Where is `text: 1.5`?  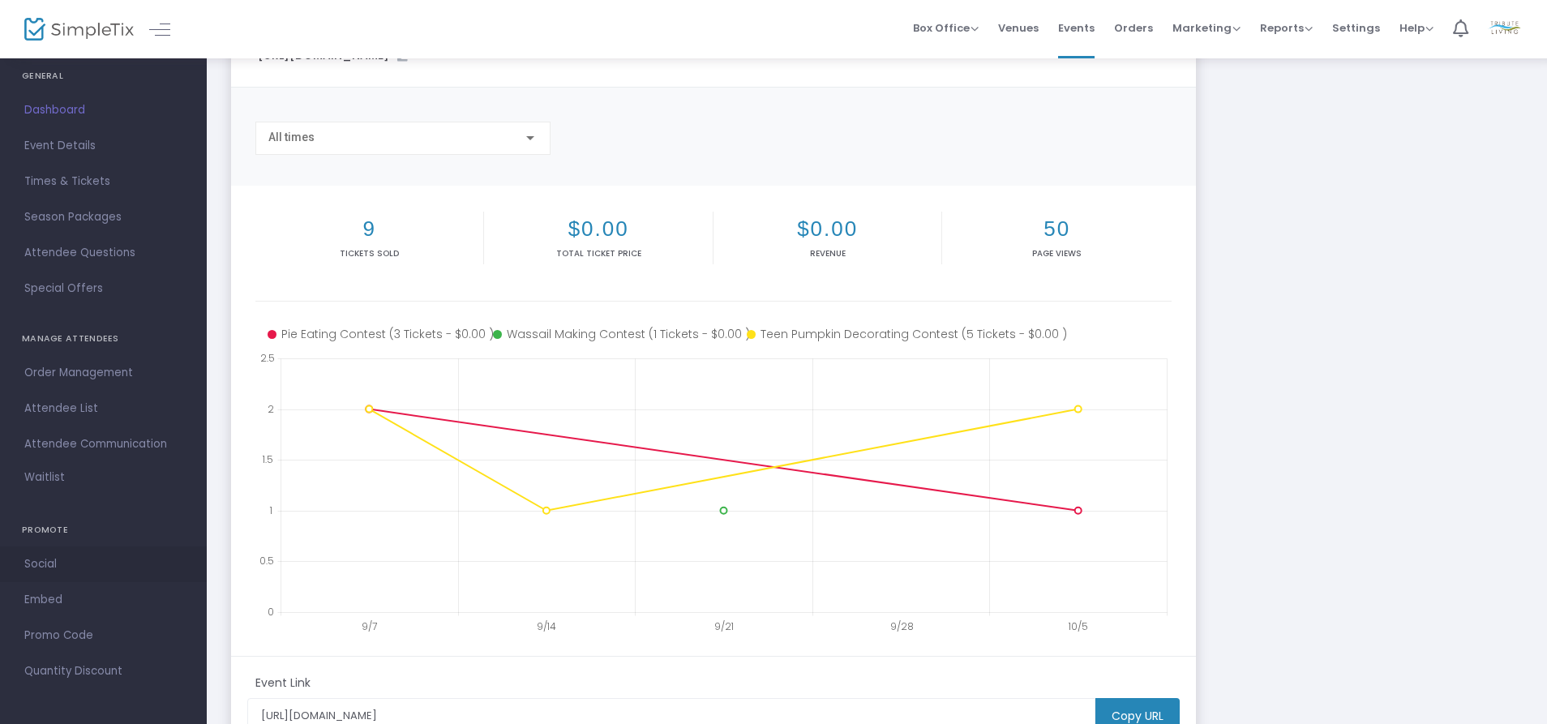
text: 1.5 is located at coordinates (268, 459).